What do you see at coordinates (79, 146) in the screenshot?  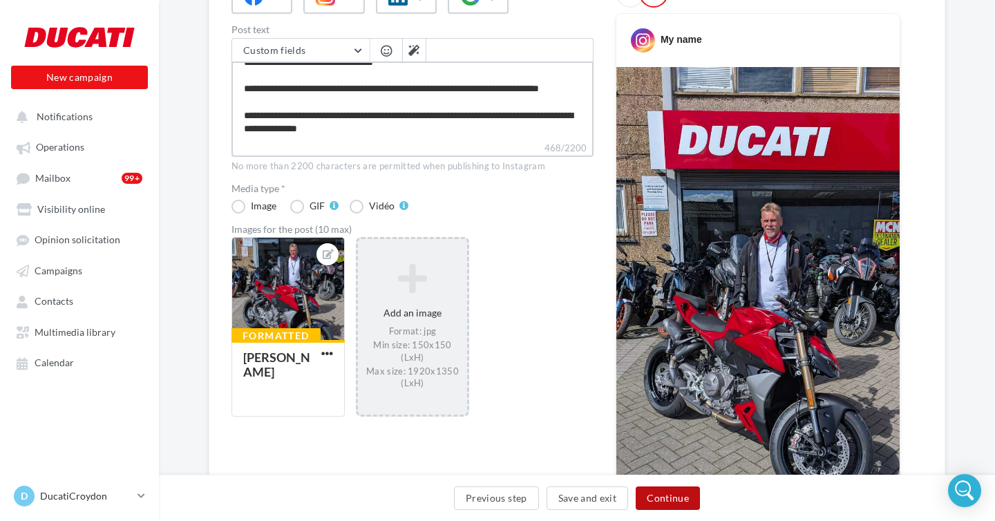 I see `a: Operations` at bounding box center [79, 146].